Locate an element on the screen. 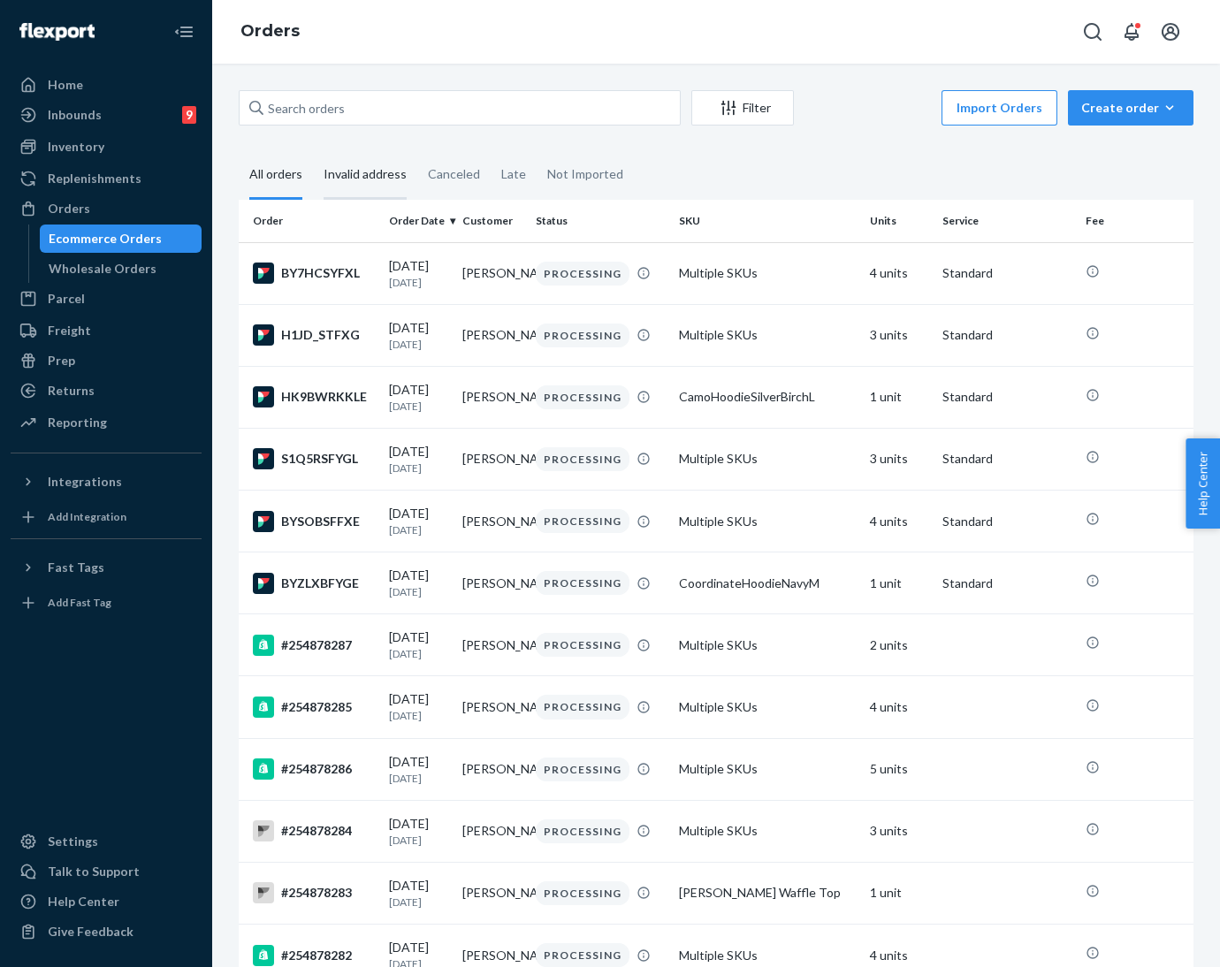 The image size is (1220, 967). a: Ecommerce Orders is located at coordinates (121, 239).